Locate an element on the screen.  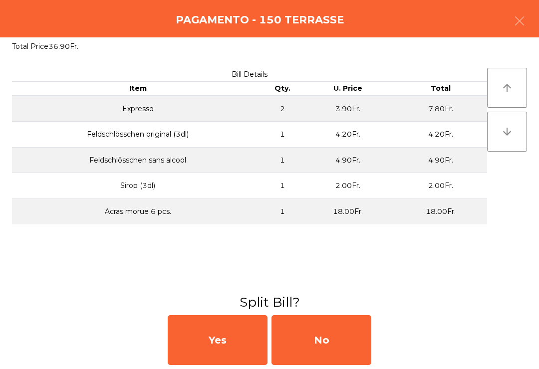
td: Acras morue 6 pcs. is located at coordinates (138, 211).